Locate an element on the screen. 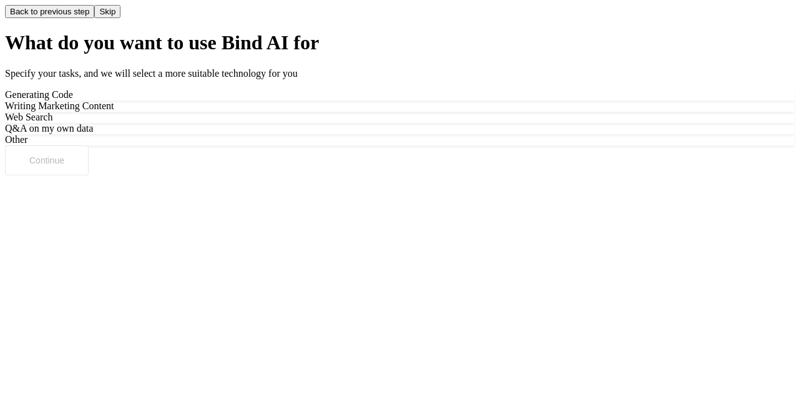 This screenshot has width=799, height=415. button: Continue is located at coordinates (47, 160).